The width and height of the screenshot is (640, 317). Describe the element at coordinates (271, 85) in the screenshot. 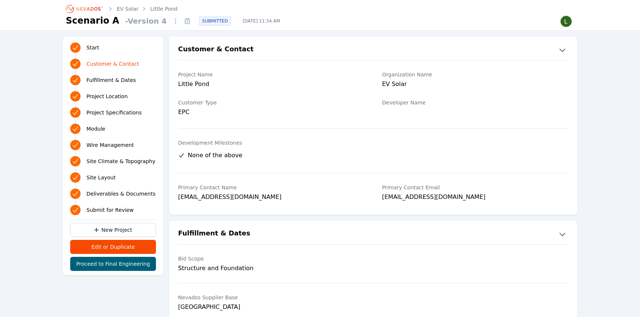

I see `div: Little Pond` at that location.